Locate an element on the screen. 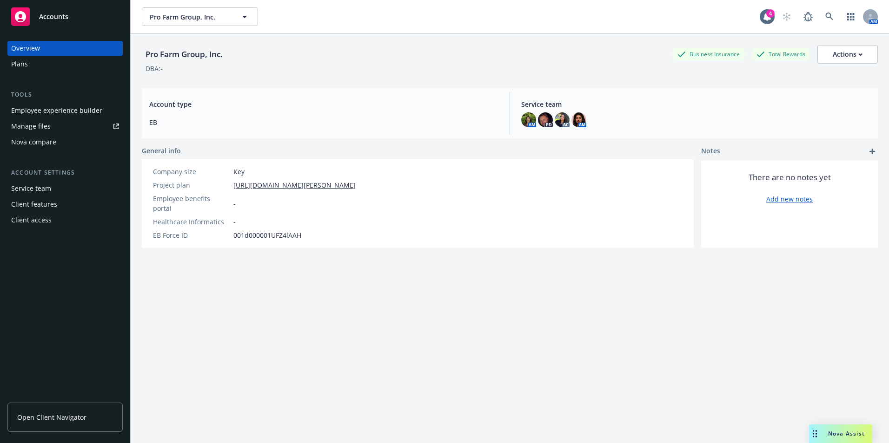  div: Client access is located at coordinates (31, 220).